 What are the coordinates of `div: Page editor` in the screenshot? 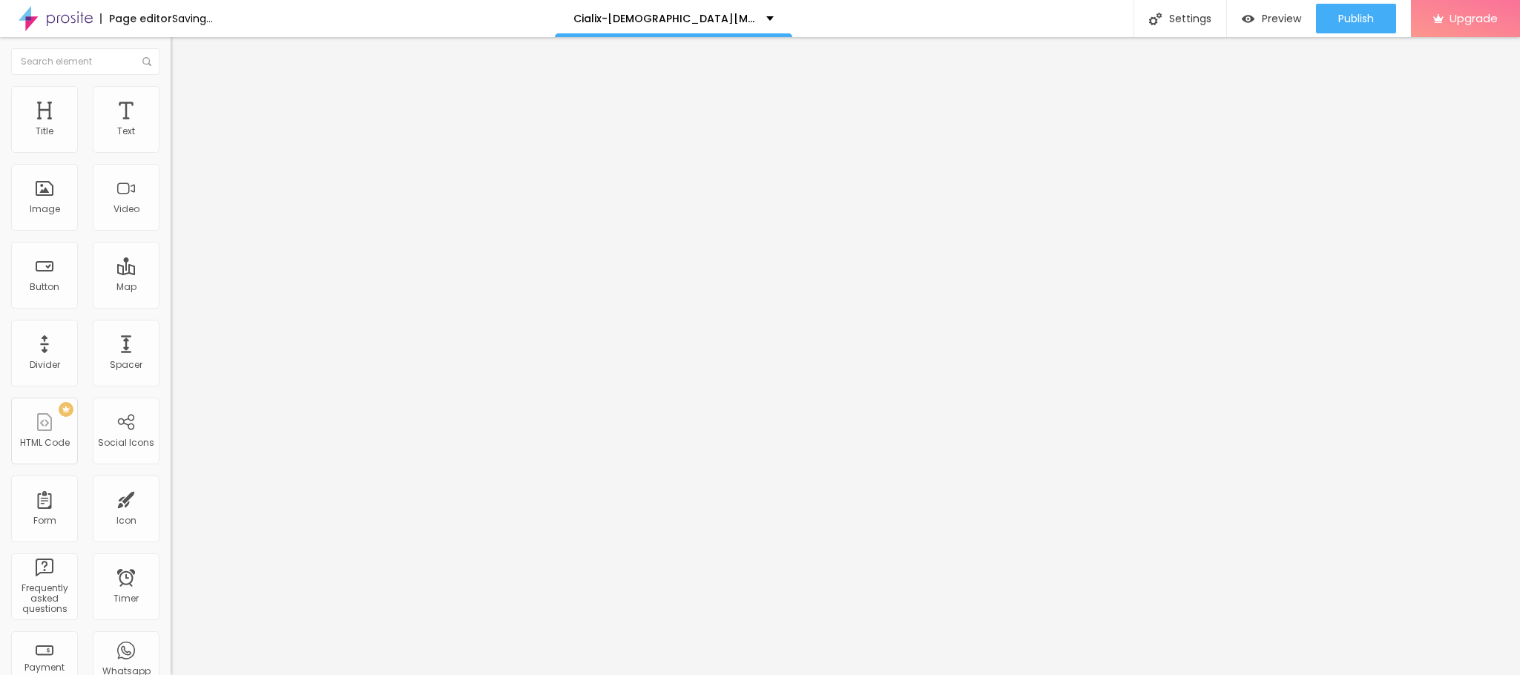 It's located at (136, 19).